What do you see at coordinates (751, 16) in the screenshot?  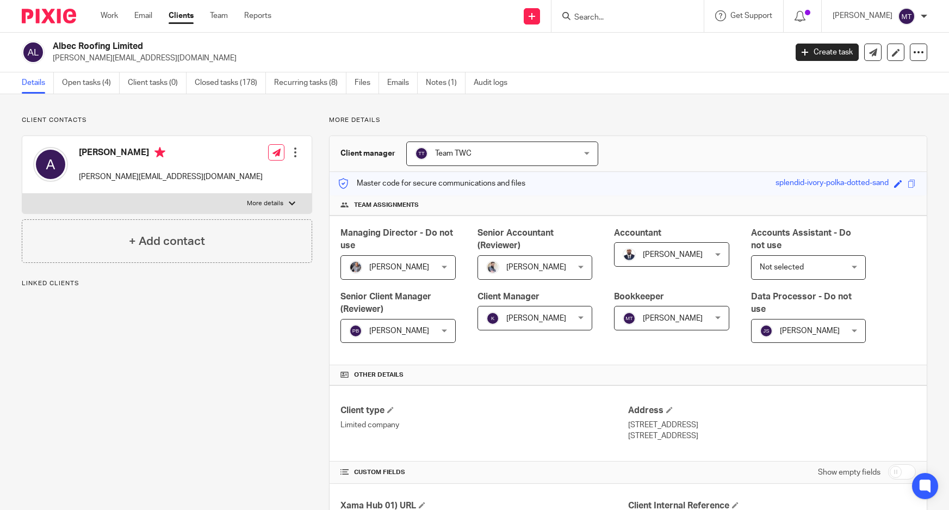 I see `span: Get Support` at bounding box center [751, 16].